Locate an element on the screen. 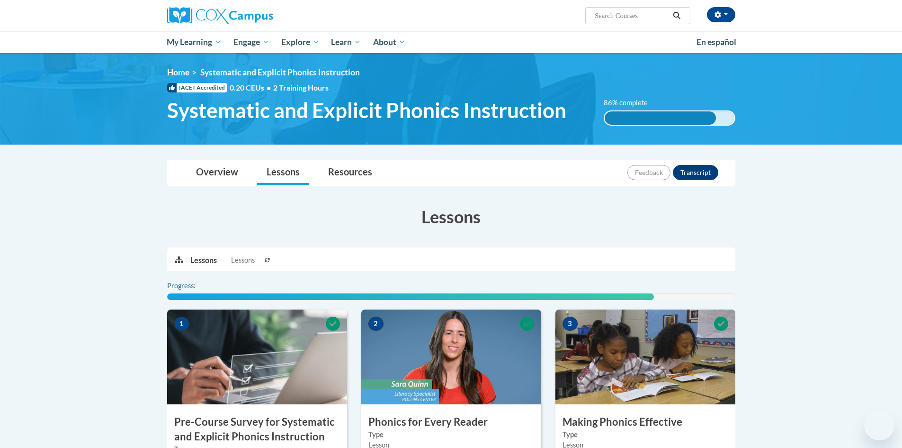 This screenshot has width=902, height=448. button: Account Settings is located at coordinates (721, 15).